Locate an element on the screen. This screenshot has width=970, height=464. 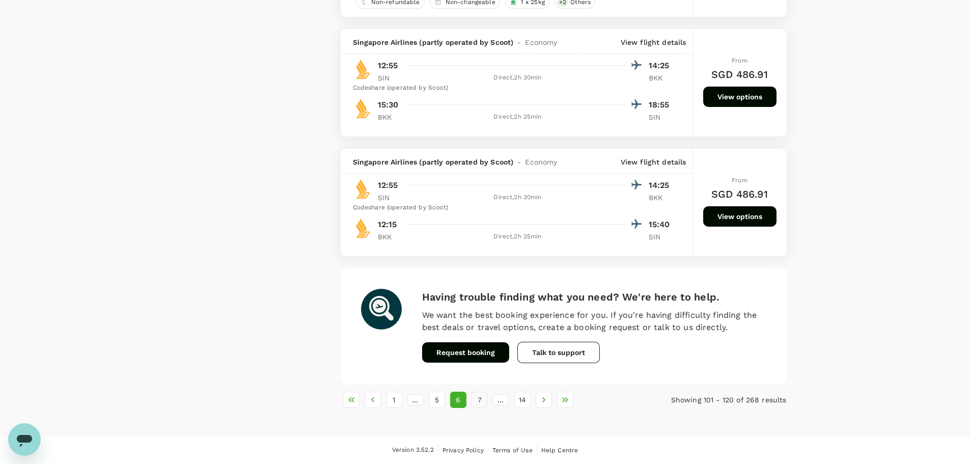
p: Showing 101 - 120 of 268 results is located at coordinates (712, 400).